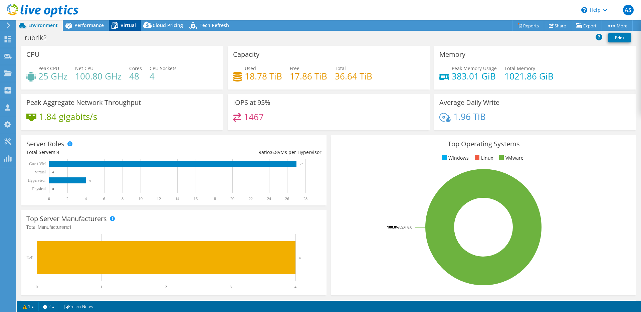  I want to click on span: AS, so click(628, 10).